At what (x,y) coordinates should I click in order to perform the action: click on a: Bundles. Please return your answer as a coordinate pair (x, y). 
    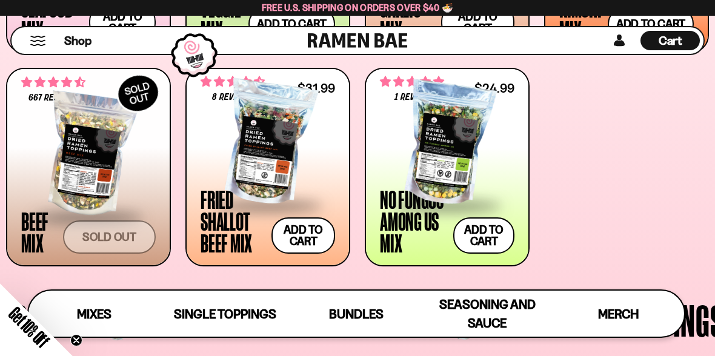
    Looking at the image, I should click on (356, 314).